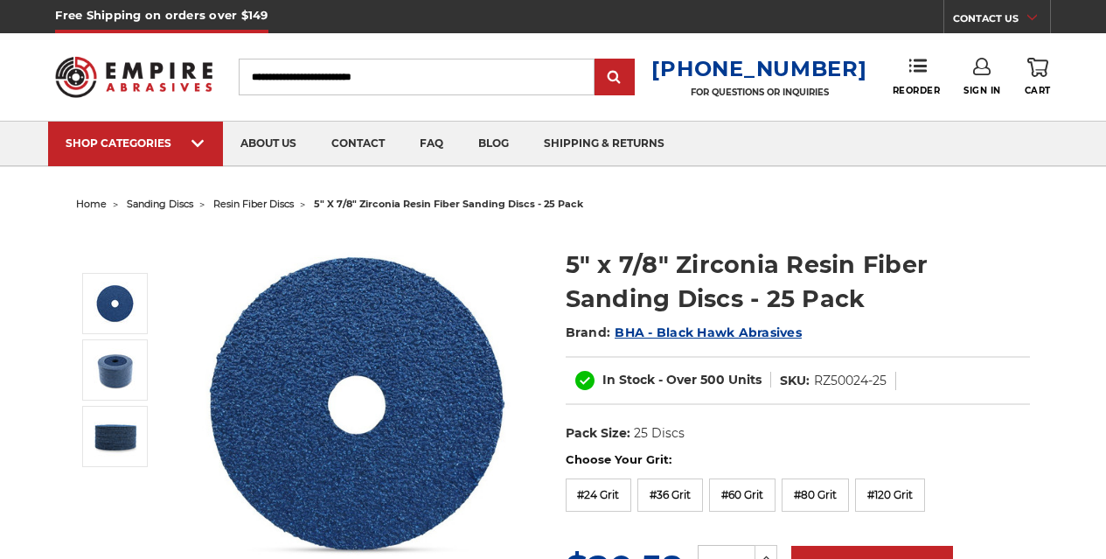  I want to click on span: Brand:, so click(589, 332).